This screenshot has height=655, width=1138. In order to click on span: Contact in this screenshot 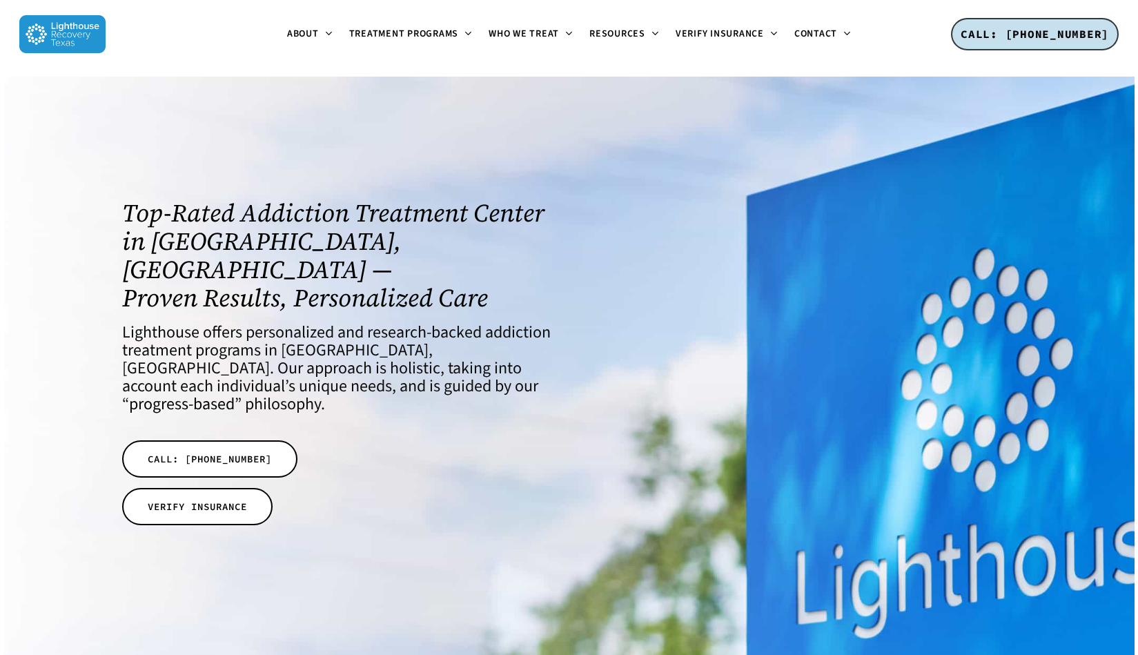, I will do `click(815, 34)`.